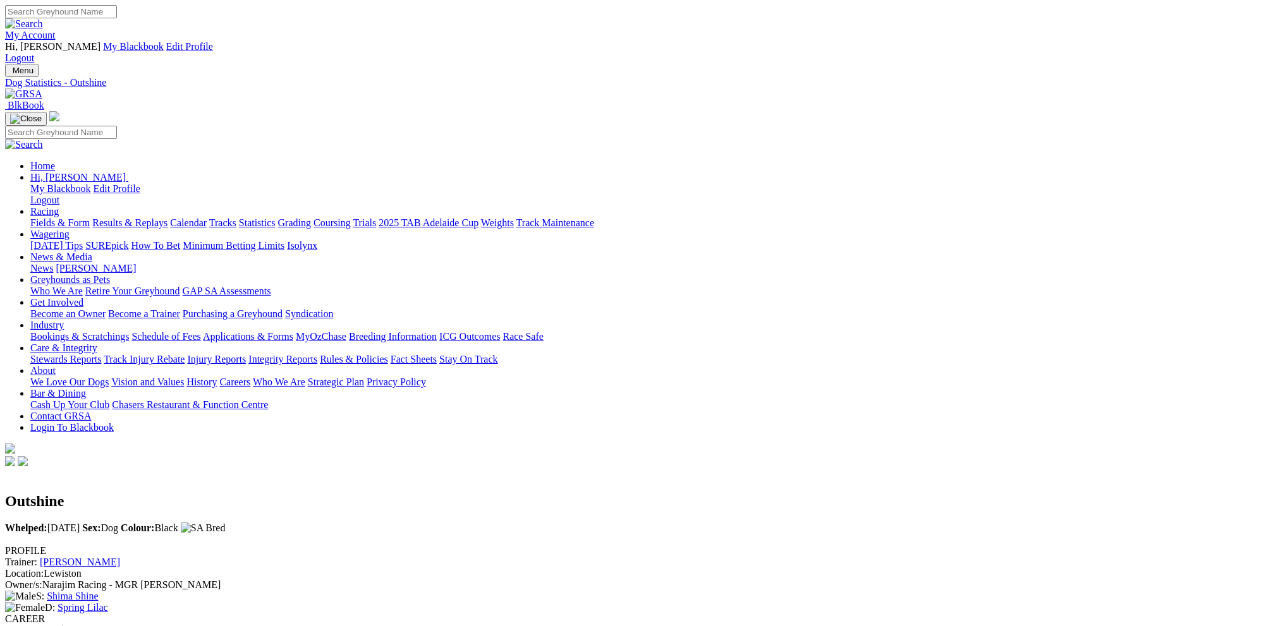 This screenshot has width=1285, height=626. Describe the element at coordinates (30, 35) in the screenshot. I see `a: My Account` at that location.